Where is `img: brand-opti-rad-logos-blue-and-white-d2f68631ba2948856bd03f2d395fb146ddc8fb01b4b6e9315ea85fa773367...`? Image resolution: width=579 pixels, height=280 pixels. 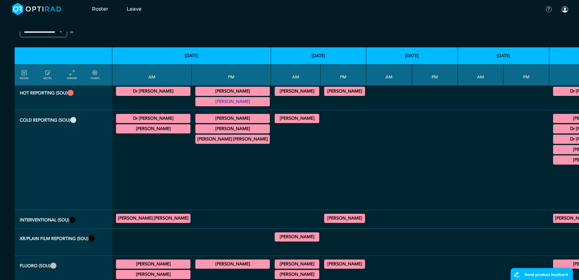
img: brand-opti-rad-logos-blue-and-white-d2f68631ba2948856bd03f2d395fb146ddc8fb01b4b6e9315ea85fa773367... is located at coordinates (37, 9).